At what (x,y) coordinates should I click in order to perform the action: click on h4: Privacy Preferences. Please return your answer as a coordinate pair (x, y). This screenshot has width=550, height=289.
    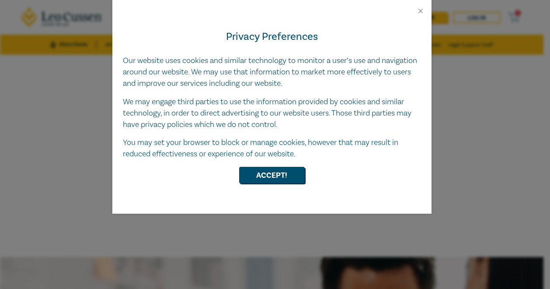
    Looking at the image, I should click on (272, 37).